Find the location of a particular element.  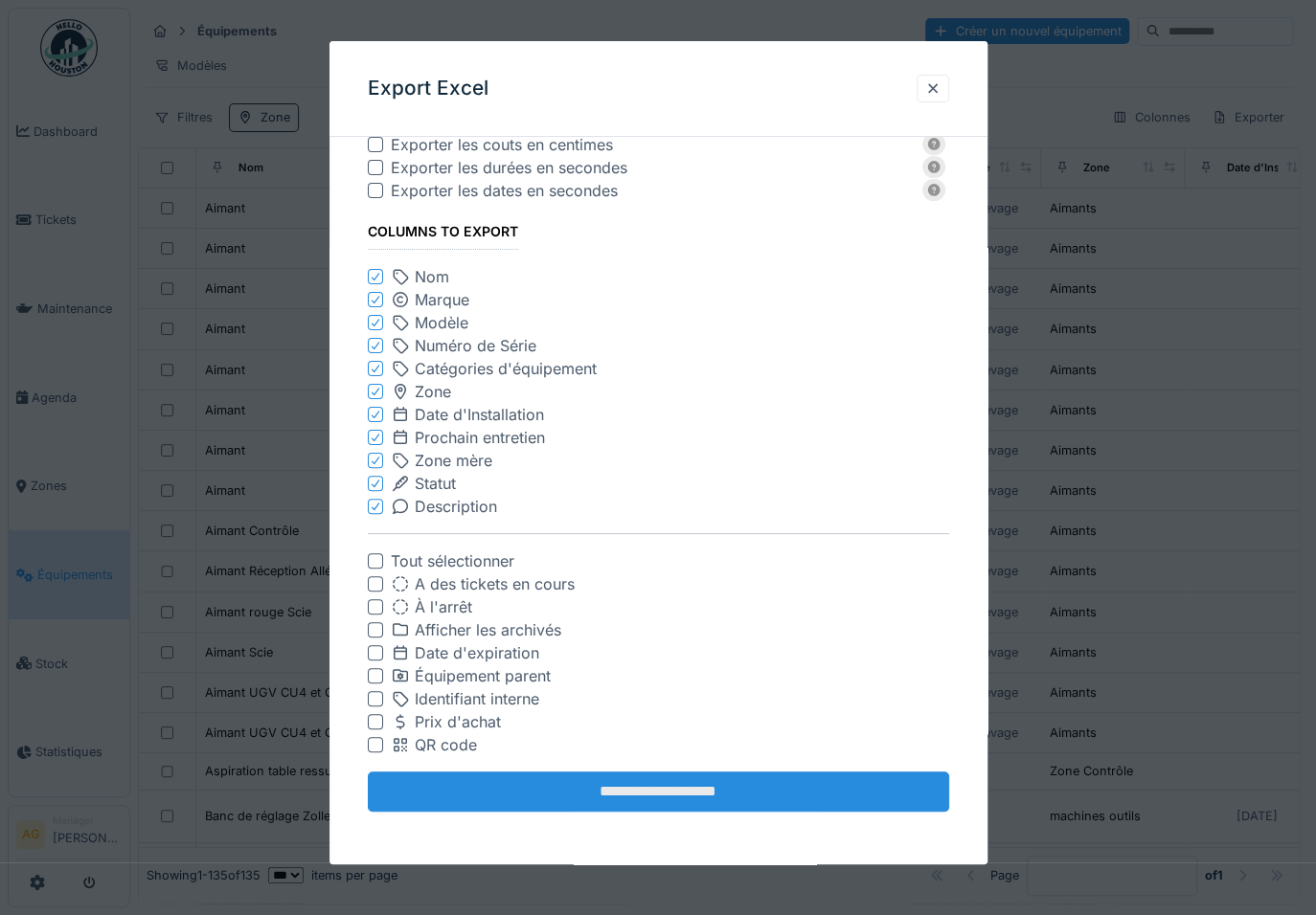

div: Nom is located at coordinates (420, 277).